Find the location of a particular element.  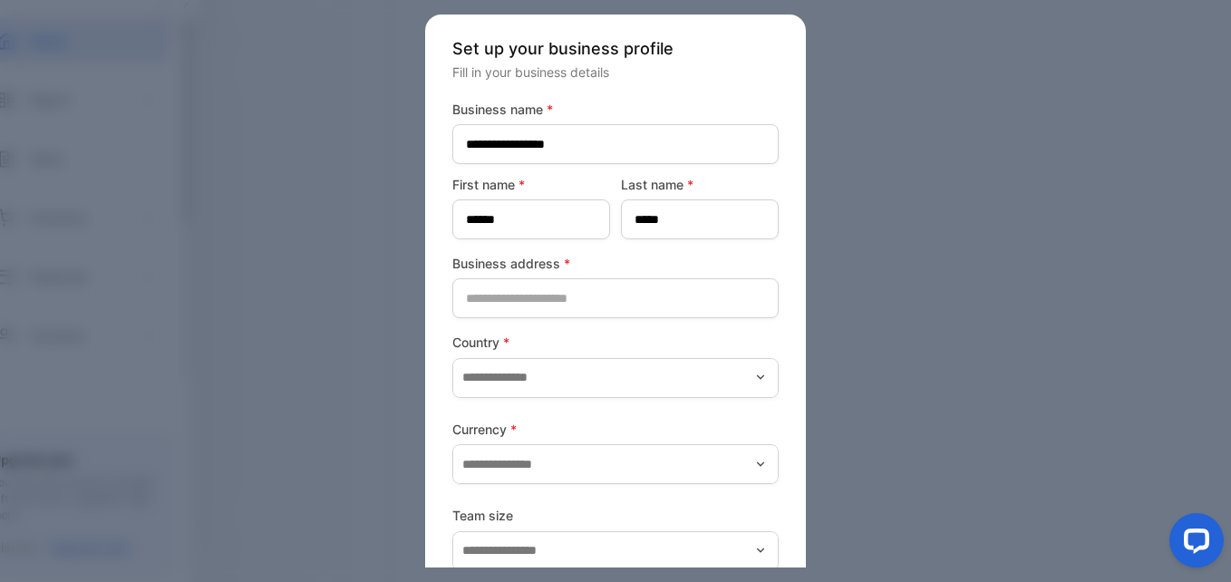

label: First name is located at coordinates (531, 184).